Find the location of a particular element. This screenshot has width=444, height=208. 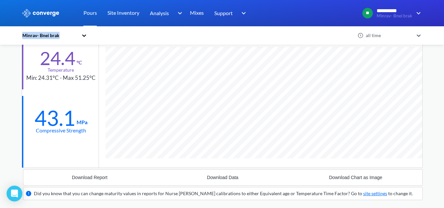

div: Compressive Strength is located at coordinates (61, 130).